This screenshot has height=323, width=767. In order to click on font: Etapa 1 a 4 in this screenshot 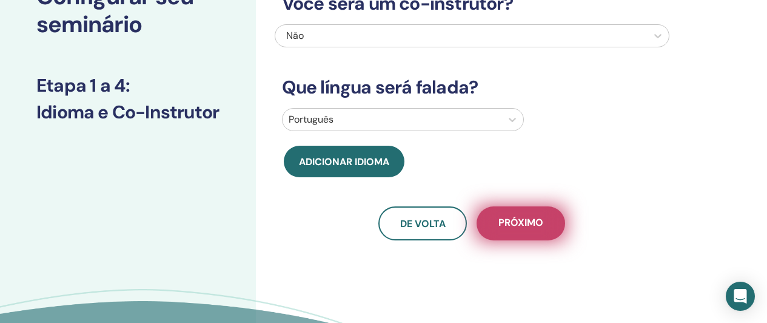, I will do `click(81, 85)`.